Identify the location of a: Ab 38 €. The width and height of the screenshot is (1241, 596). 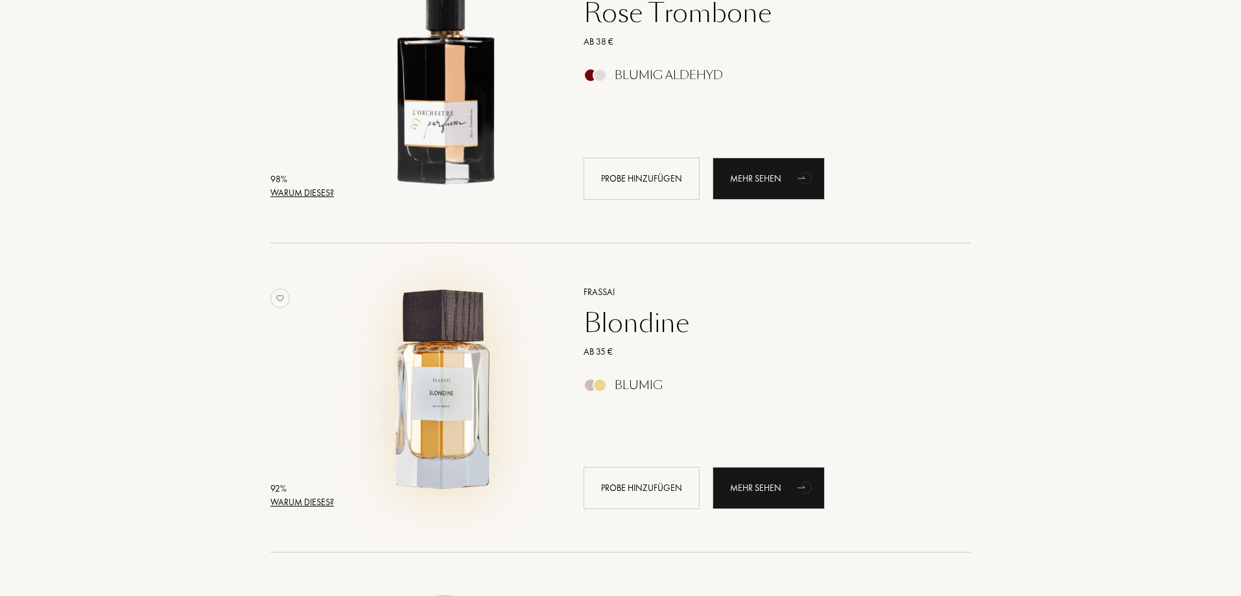
(762, 41).